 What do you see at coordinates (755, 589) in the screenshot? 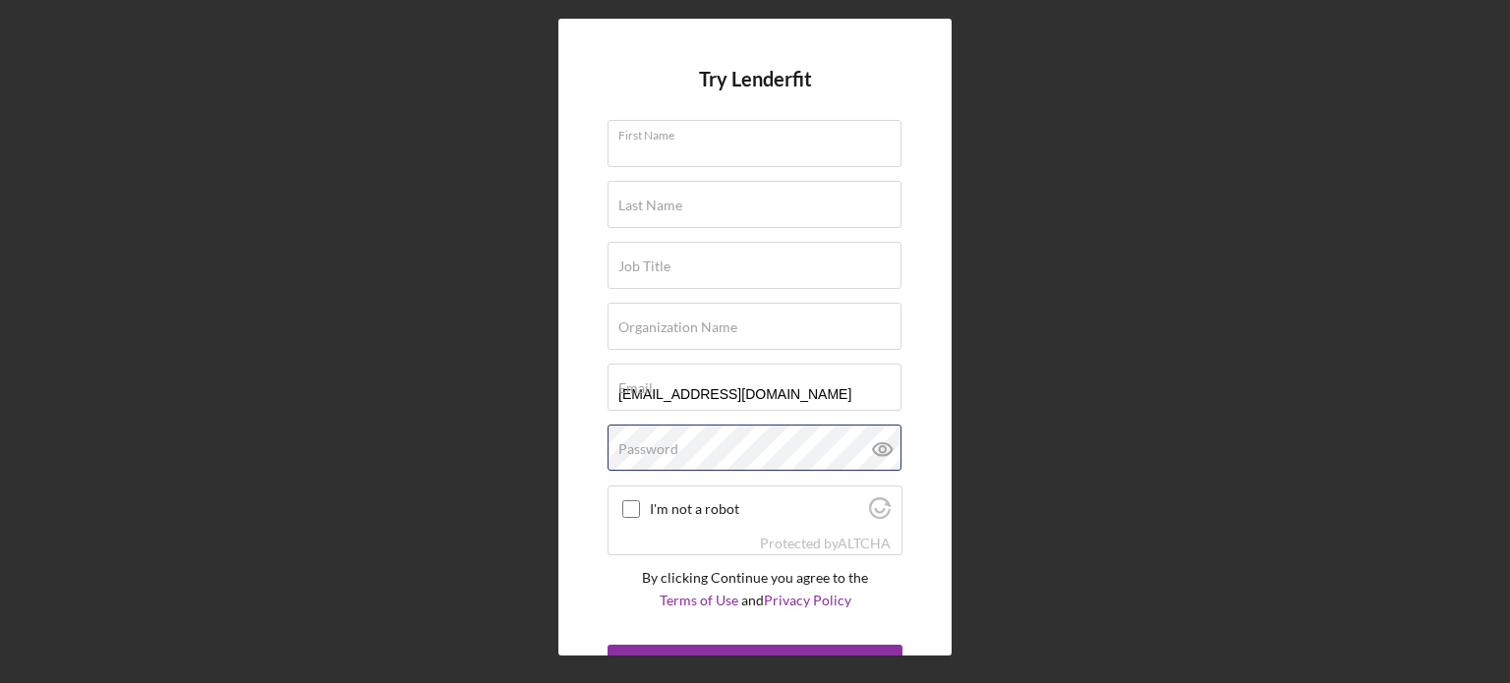
I see `p: By clicking Continue you agree to the and` at bounding box center [755, 589].